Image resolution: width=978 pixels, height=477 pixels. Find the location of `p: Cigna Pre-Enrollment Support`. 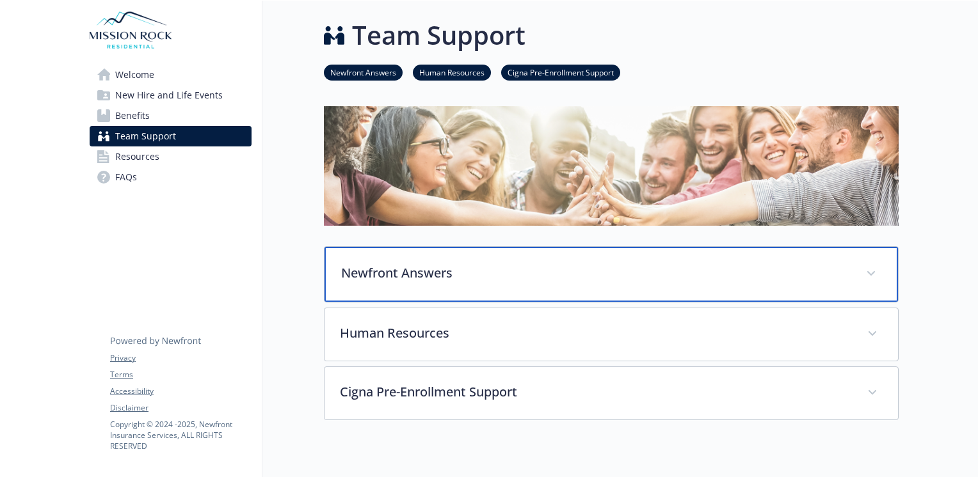

p: Cigna Pre-Enrollment Support is located at coordinates (596, 392).